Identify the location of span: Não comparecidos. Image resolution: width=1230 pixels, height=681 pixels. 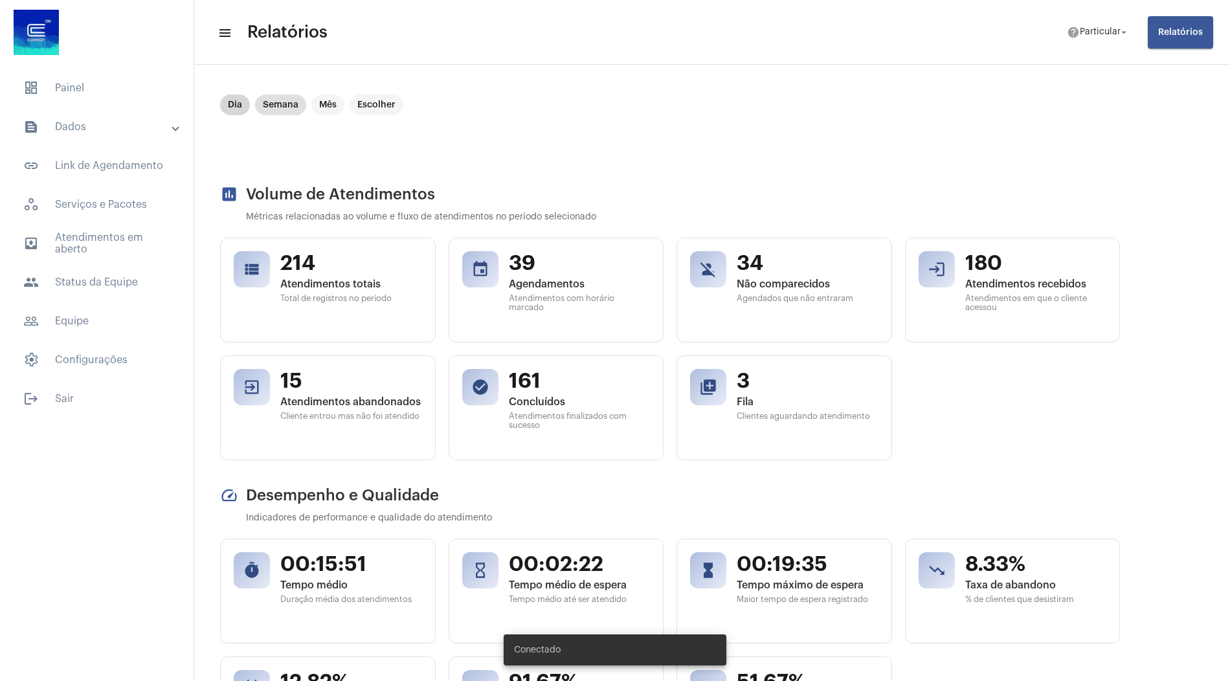
(807, 284).